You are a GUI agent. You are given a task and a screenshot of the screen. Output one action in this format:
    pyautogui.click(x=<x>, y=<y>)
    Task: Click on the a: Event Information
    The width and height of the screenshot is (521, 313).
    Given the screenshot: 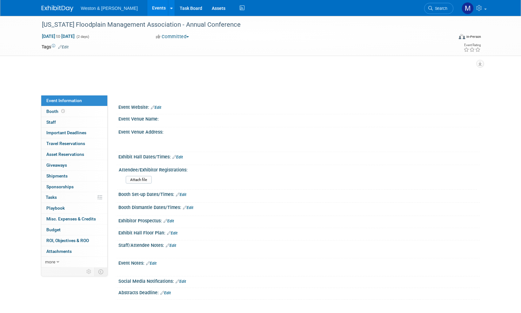 What is the action you would take?
    pyautogui.click(x=74, y=100)
    